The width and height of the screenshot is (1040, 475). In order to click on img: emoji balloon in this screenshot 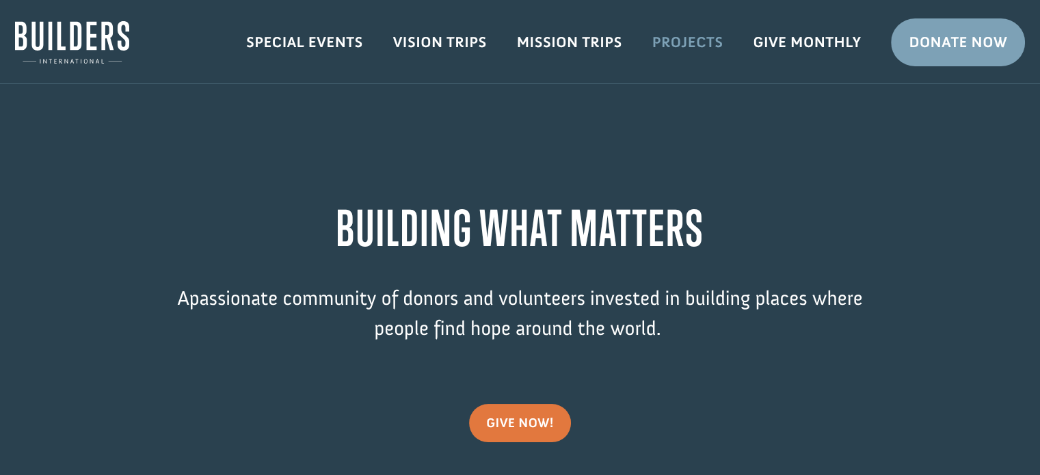, I will do `click(30, 34)`.